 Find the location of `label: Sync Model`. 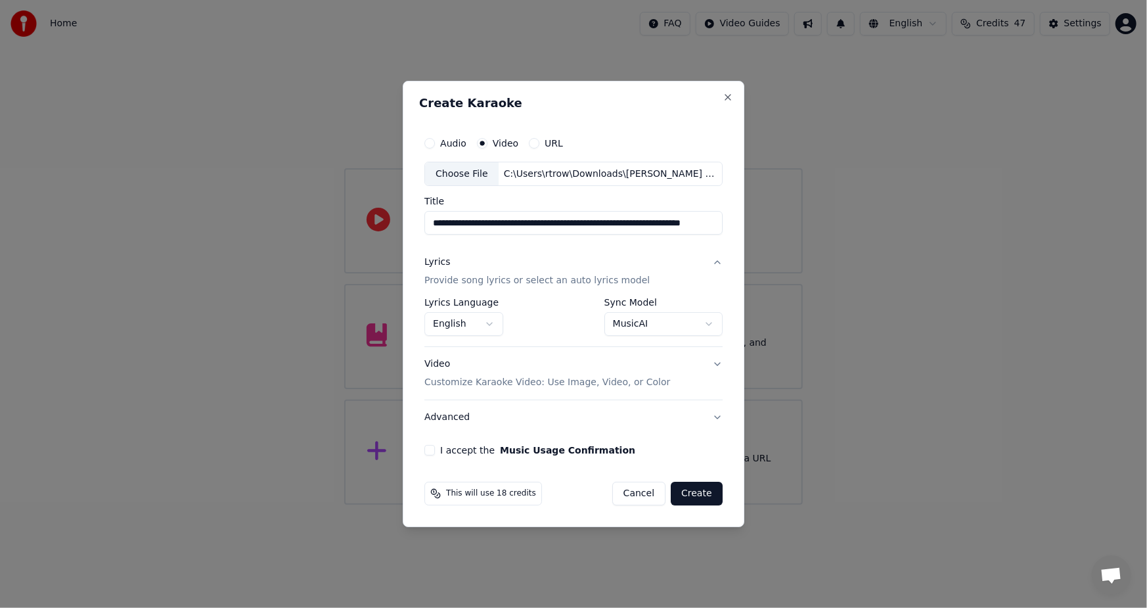

label: Sync Model is located at coordinates (664, 303).